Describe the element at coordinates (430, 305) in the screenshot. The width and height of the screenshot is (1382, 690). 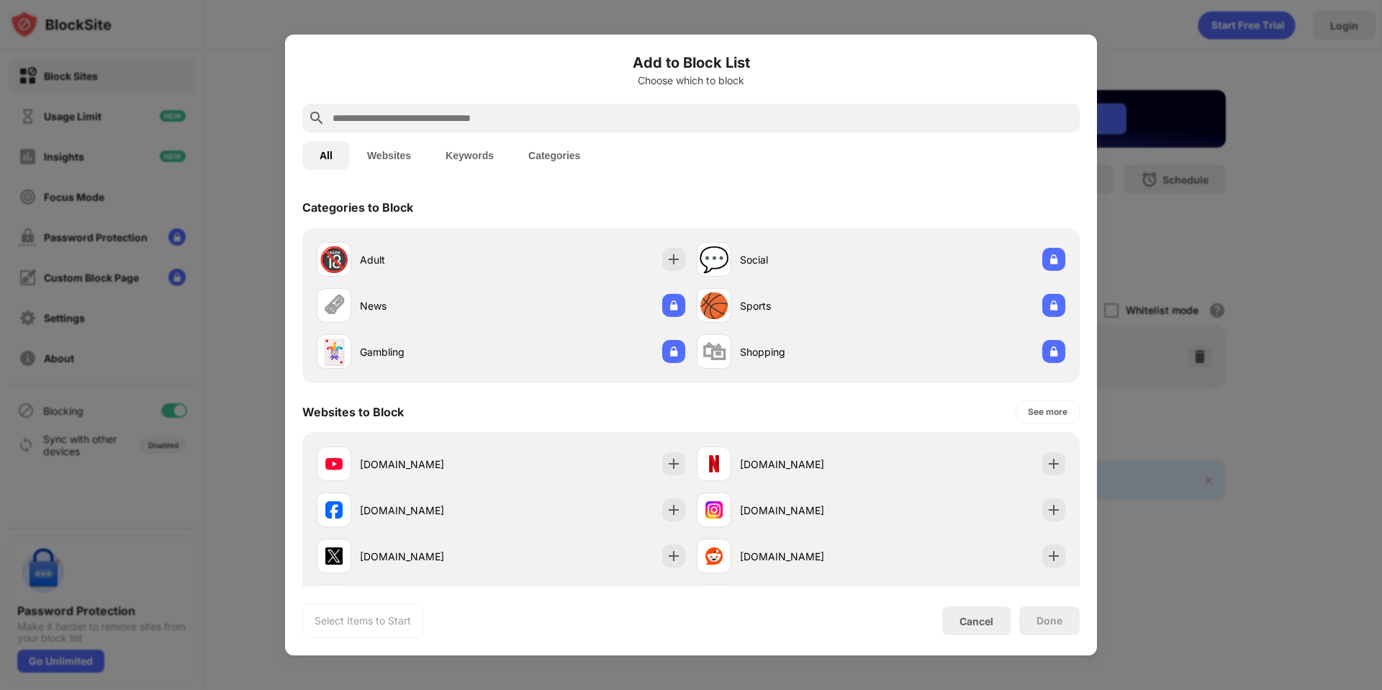
I see `div: News` at that location.